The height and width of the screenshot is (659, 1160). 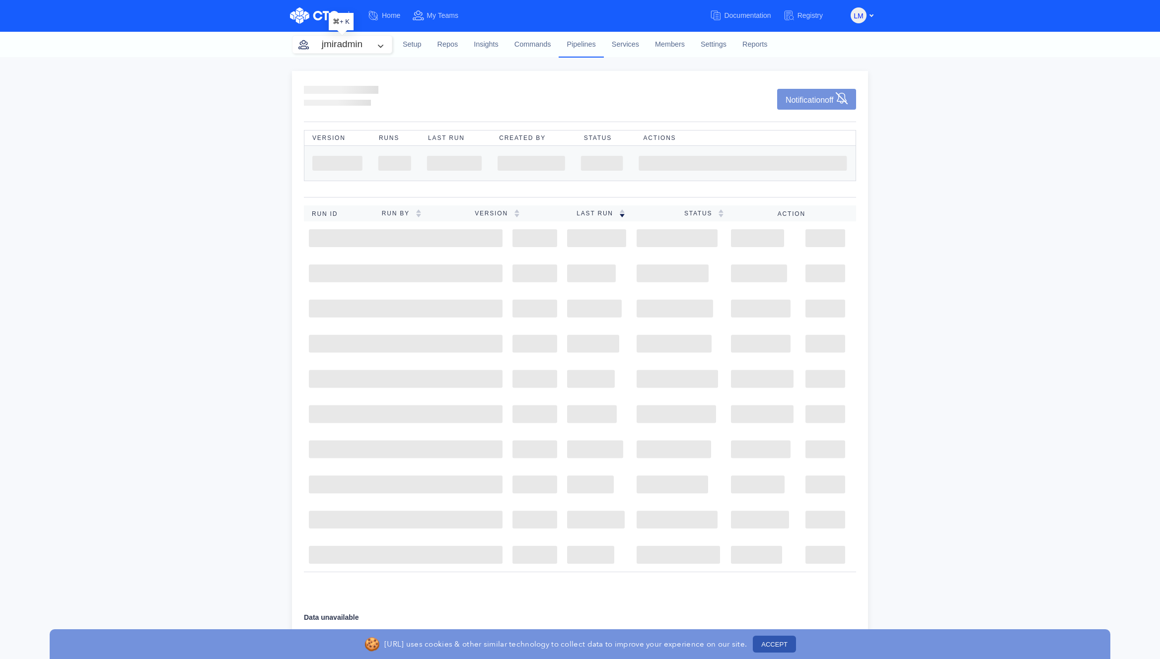 What do you see at coordinates (441, 15) in the screenshot?
I see `a: My Teams` at bounding box center [441, 15].